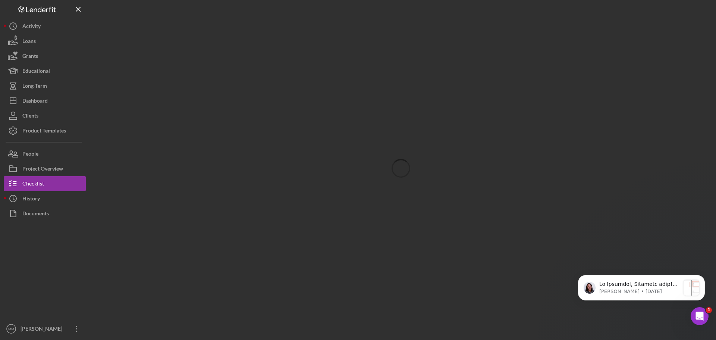  I want to click on button: People, so click(45, 154).